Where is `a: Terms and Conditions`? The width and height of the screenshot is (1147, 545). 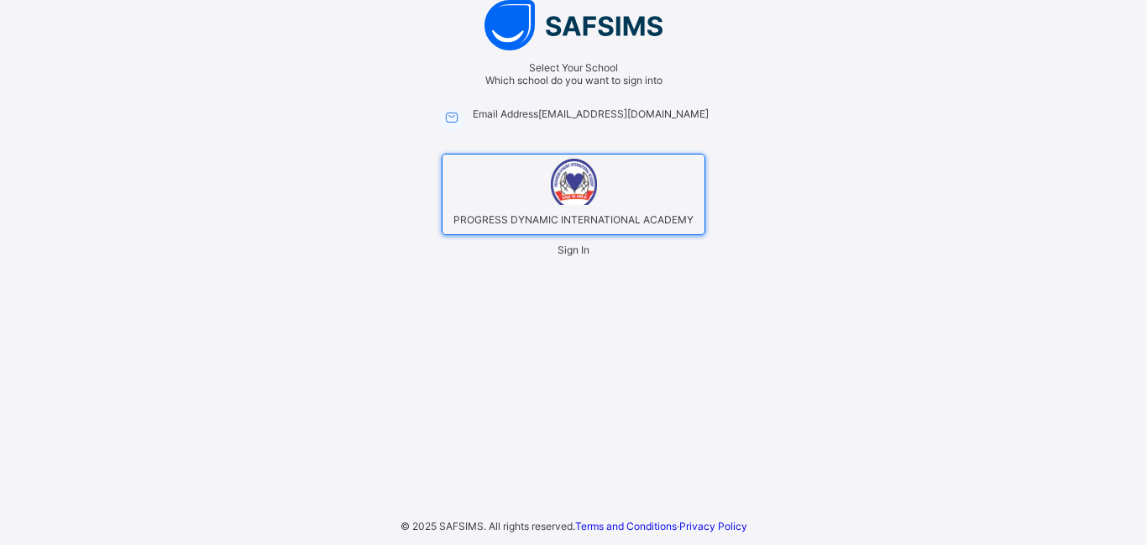
a: Terms and Conditions is located at coordinates (625, 525).